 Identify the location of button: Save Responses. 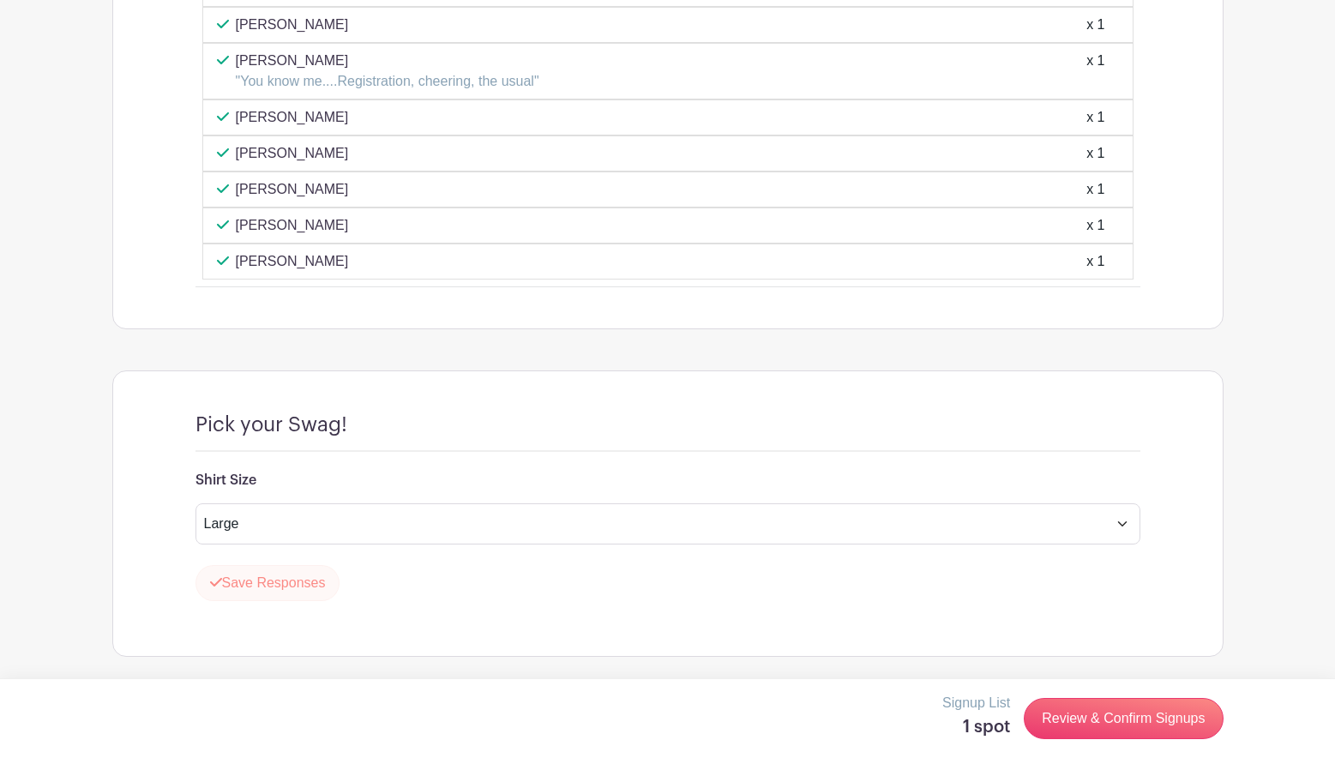
(267, 583).